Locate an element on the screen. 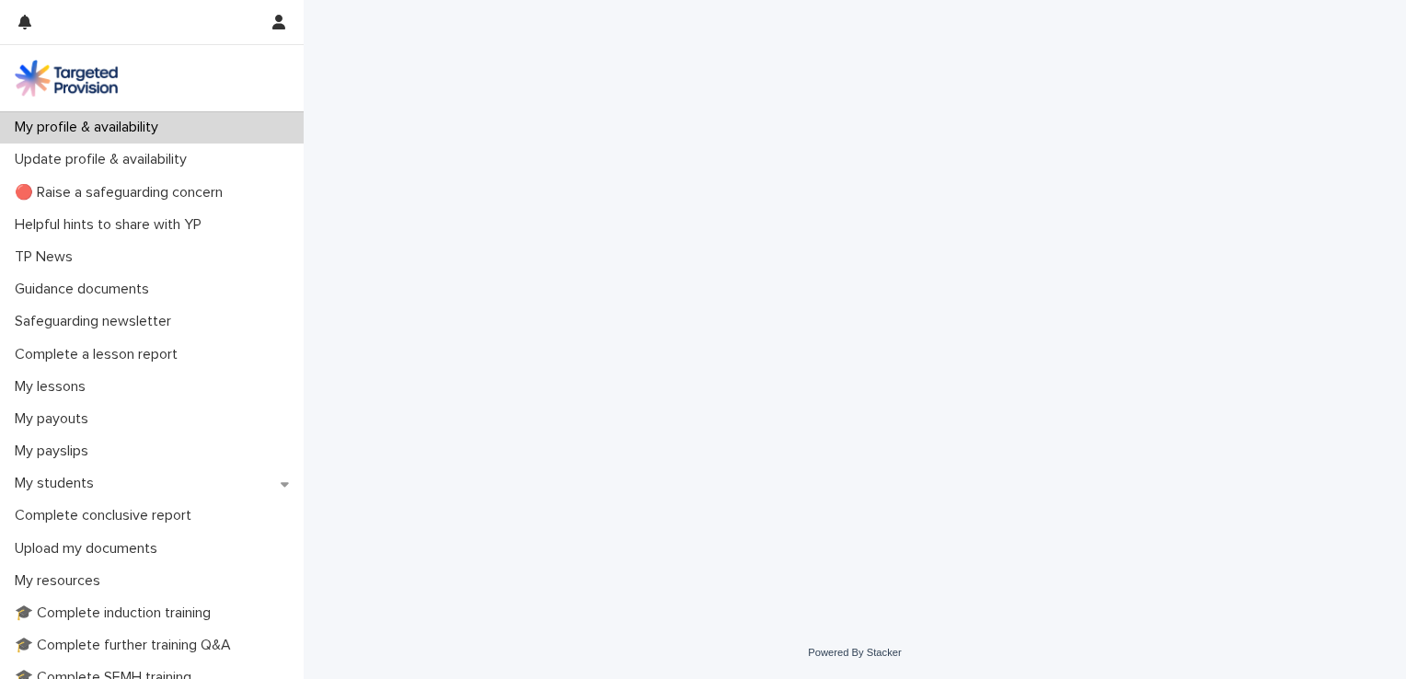 Image resolution: width=1406 pixels, height=679 pixels. p: 🔴 Raise a safeguarding concern is located at coordinates (122, 192).